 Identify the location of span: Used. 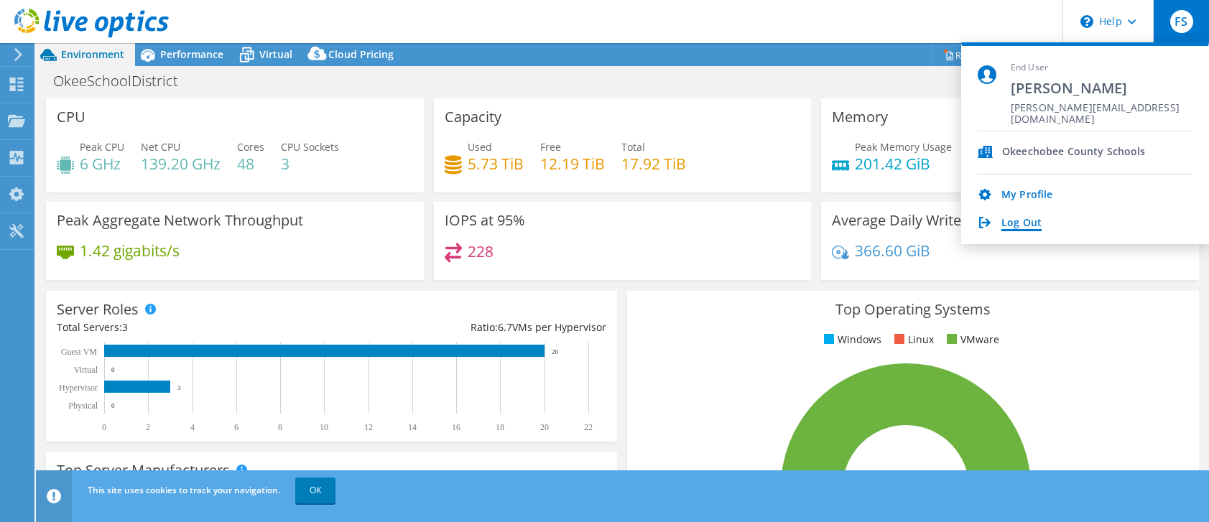
(480, 146).